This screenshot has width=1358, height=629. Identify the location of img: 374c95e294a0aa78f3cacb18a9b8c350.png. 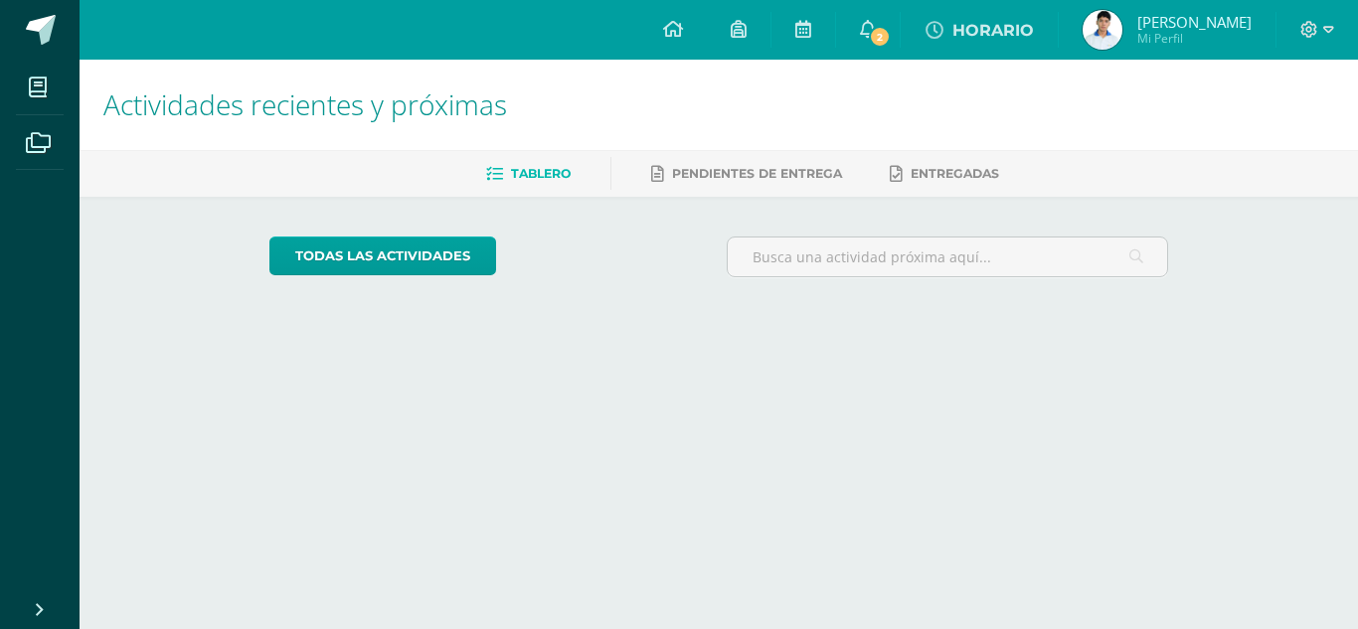
(1103, 30).